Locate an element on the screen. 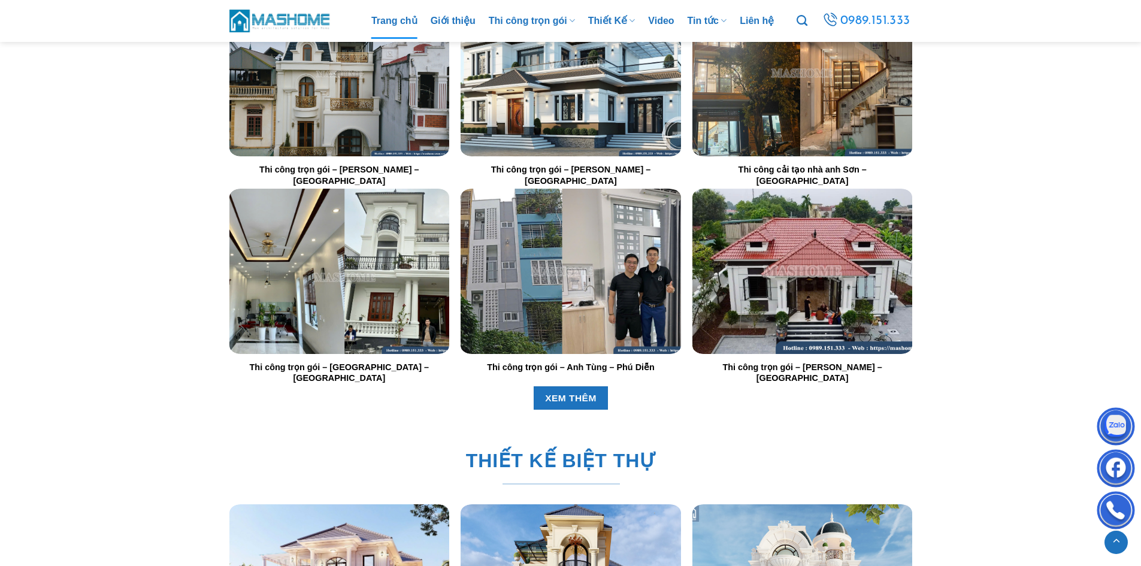 The width and height of the screenshot is (1141, 566). img: Phone is located at coordinates (1116, 512).